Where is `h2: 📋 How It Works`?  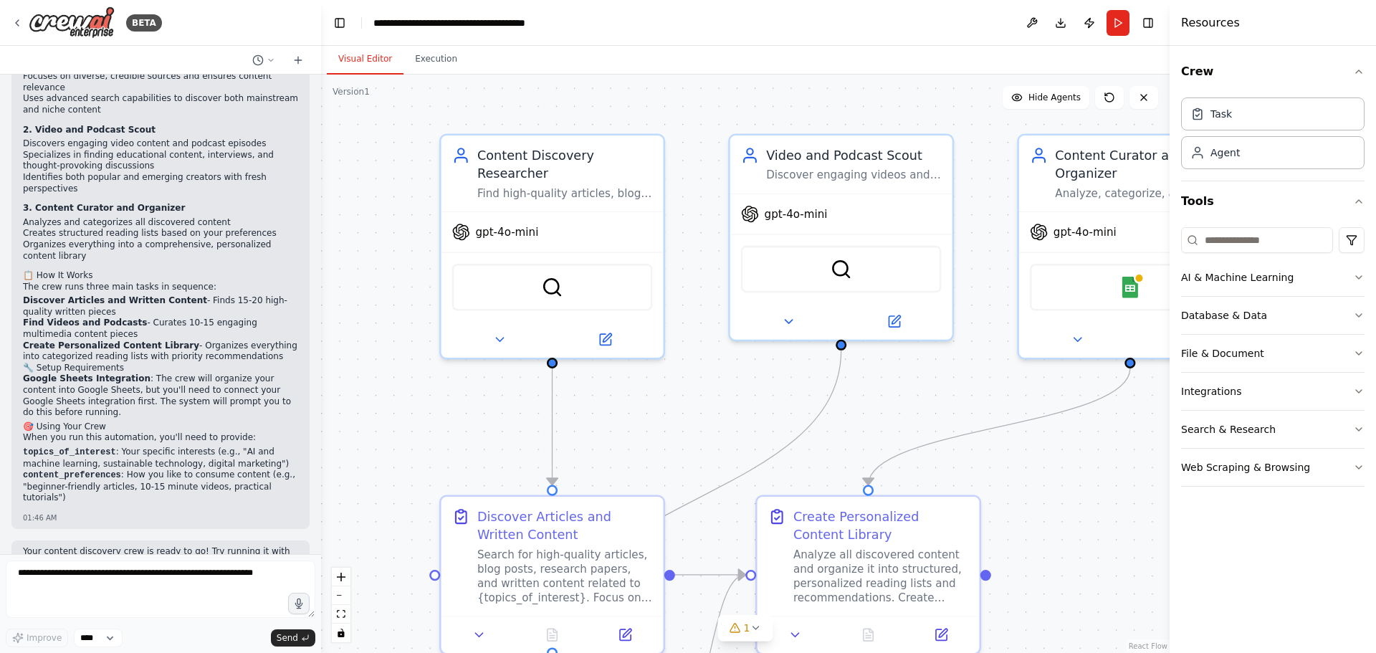
h2: 📋 How It Works is located at coordinates (161, 276).